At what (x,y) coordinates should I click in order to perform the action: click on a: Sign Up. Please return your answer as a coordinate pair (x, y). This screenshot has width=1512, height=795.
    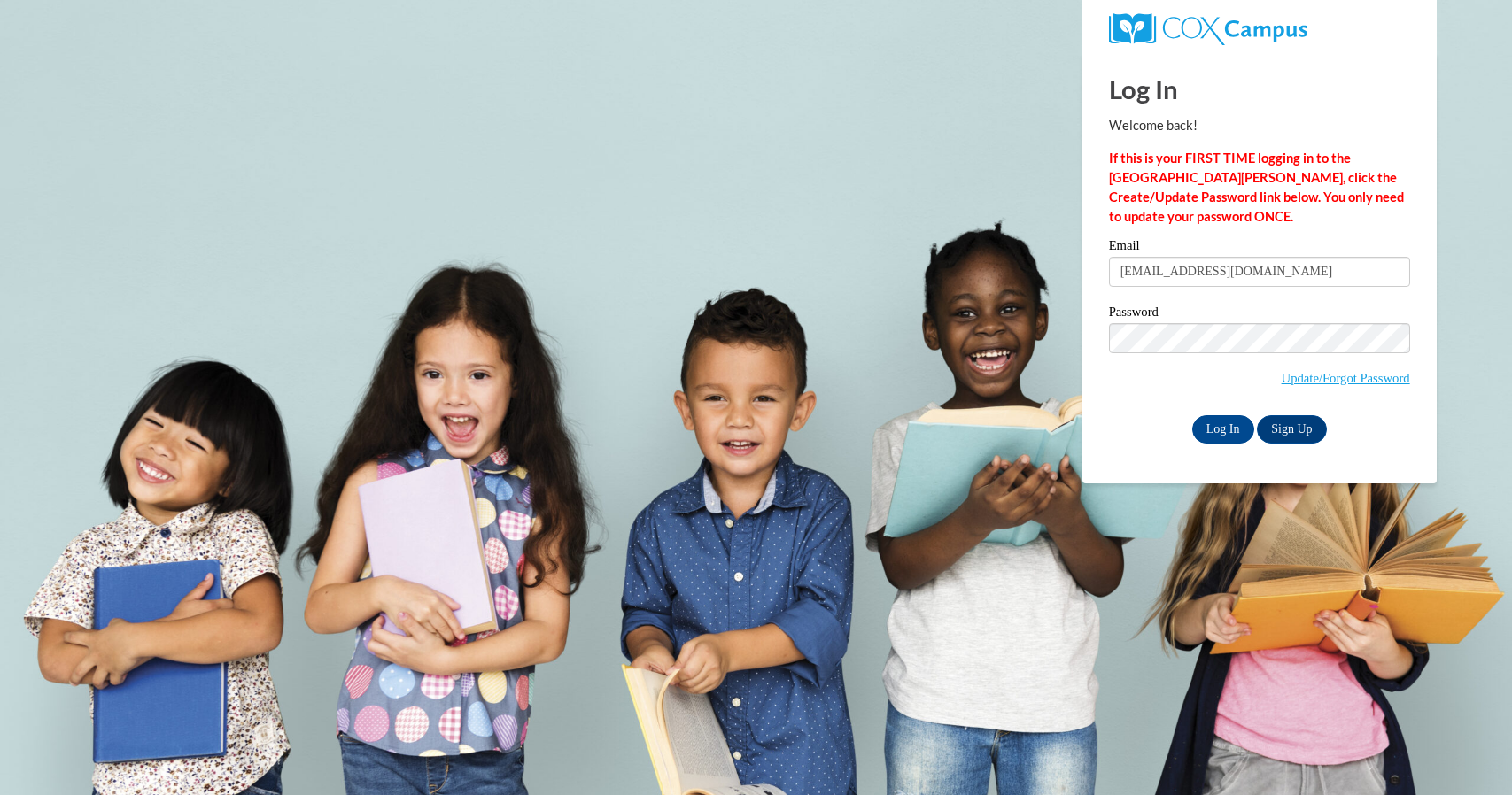
    Looking at the image, I should click on (1292, 430).